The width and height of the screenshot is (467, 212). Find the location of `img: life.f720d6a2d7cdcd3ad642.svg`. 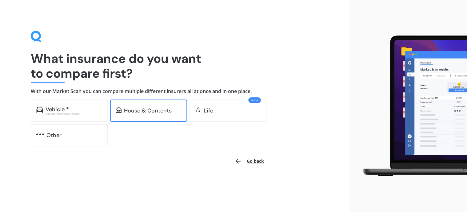

img: life.f720d6a2d7cdcd3ad642.svg is located at coordinates (198, 110).